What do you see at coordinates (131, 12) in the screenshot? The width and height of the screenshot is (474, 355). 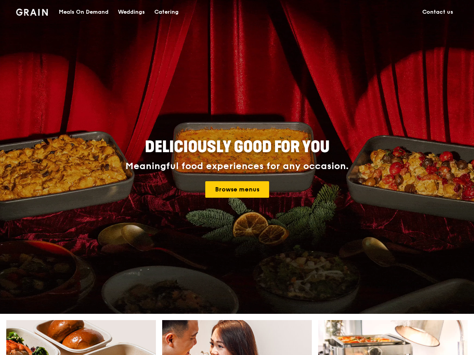 I see `div: Weddings` at bounding box center [131, 12].